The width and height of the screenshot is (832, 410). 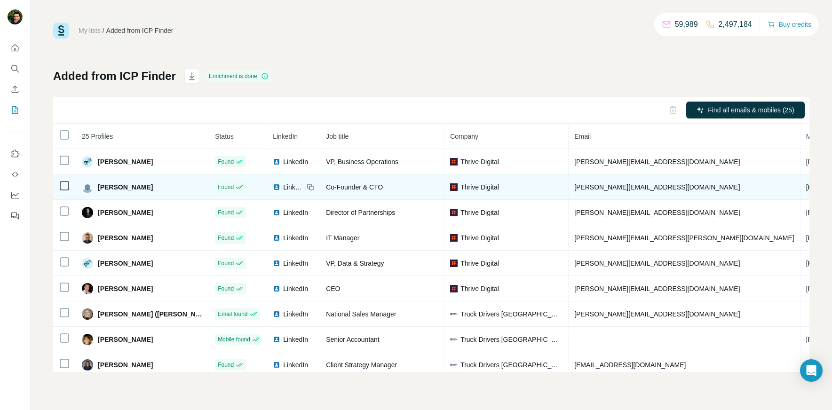 What do you see at coordinates (97, 136) in the screenshot?
I see `span: 25 Profiles` at bounding box center [97, 136].